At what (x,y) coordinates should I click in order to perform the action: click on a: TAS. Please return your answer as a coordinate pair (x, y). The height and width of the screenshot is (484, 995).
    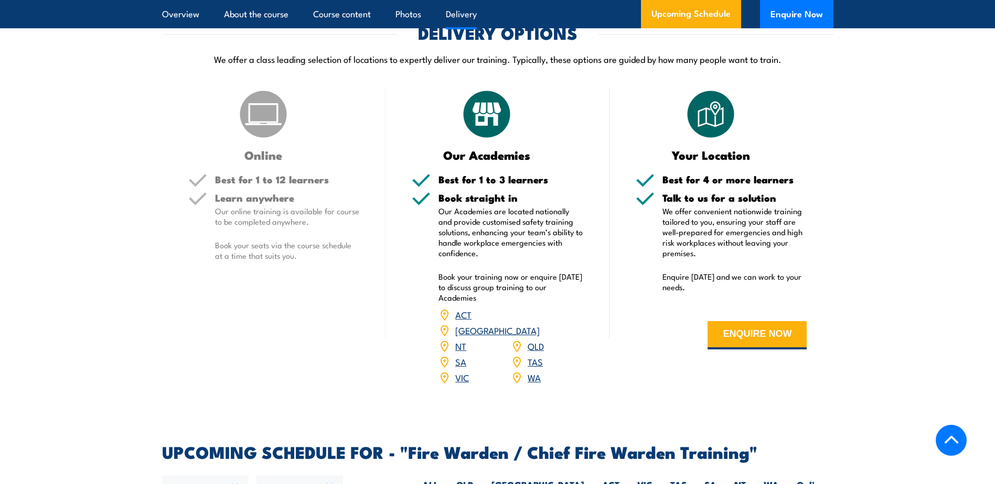
    Looking at the image, I should click on (535, 362).